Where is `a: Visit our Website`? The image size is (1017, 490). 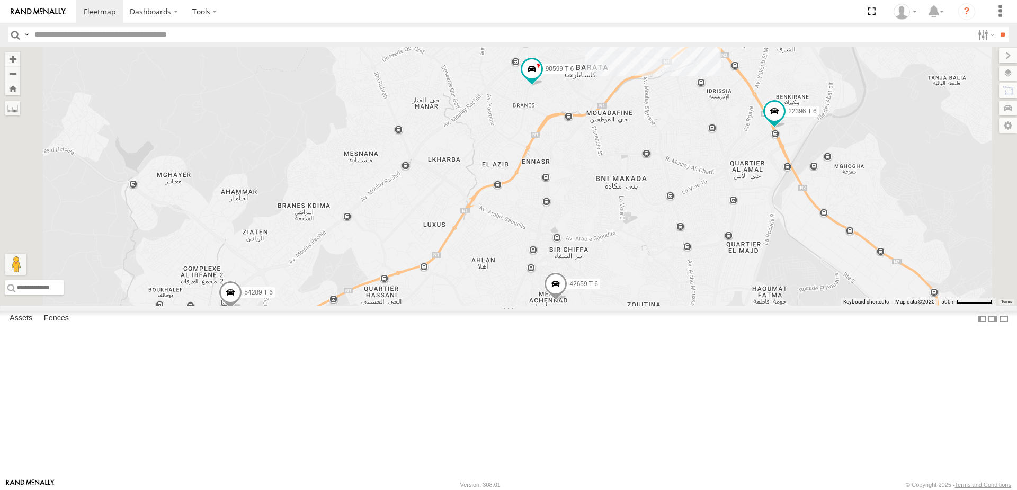 a: Visit our Website is located at coordinates (30, 485).